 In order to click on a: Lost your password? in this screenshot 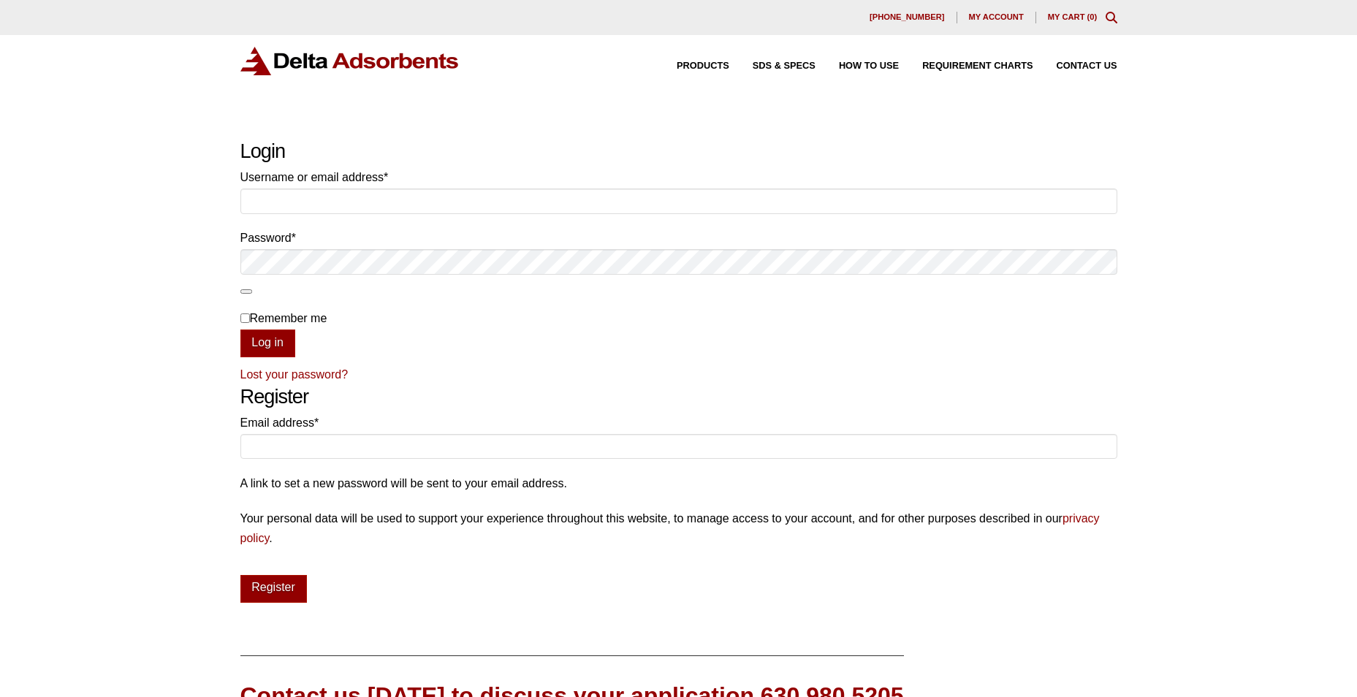, I will do `click(295, 374)`.